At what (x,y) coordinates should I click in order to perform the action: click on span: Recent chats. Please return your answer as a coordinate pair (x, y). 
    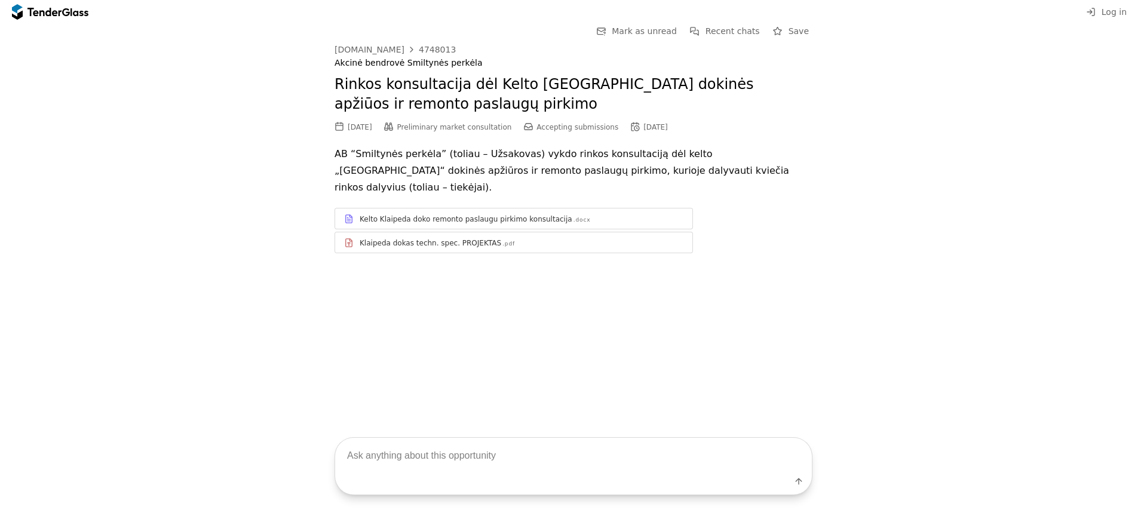
    Looking at the image, I should click on (732, 31).